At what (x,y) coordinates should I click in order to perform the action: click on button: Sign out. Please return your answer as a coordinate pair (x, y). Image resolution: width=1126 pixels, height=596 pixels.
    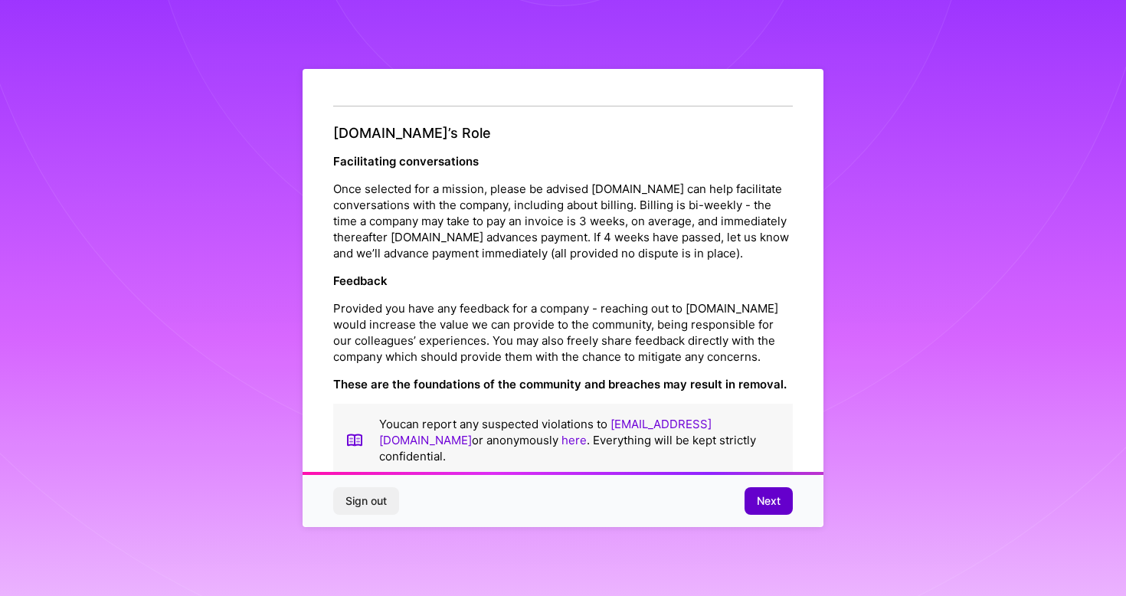
    Looking at the image, I should click on (366, 501).